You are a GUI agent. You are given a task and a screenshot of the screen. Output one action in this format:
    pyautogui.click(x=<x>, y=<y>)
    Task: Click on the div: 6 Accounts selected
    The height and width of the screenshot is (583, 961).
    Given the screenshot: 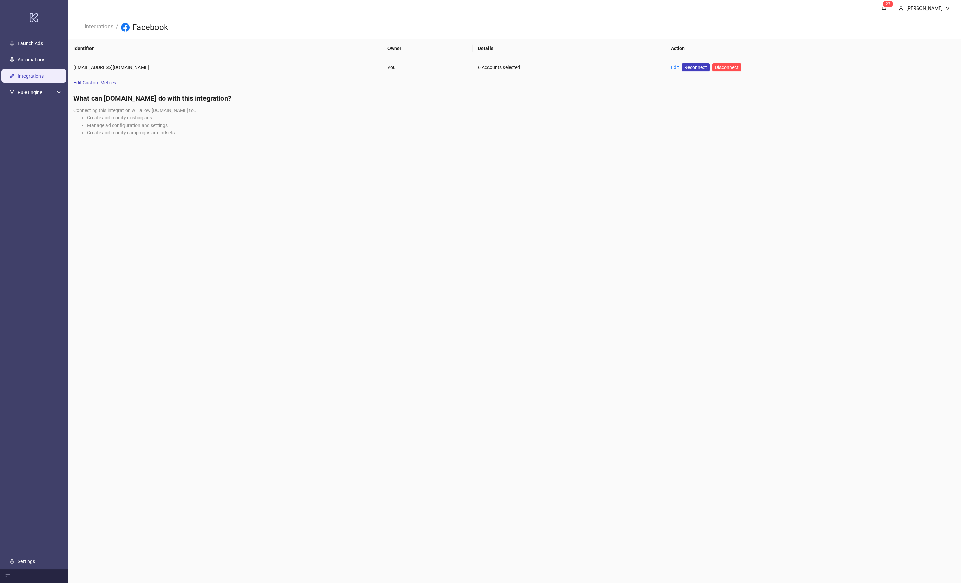 What is the action you would take?
    pyautogui.click(x=569, y=67)
    